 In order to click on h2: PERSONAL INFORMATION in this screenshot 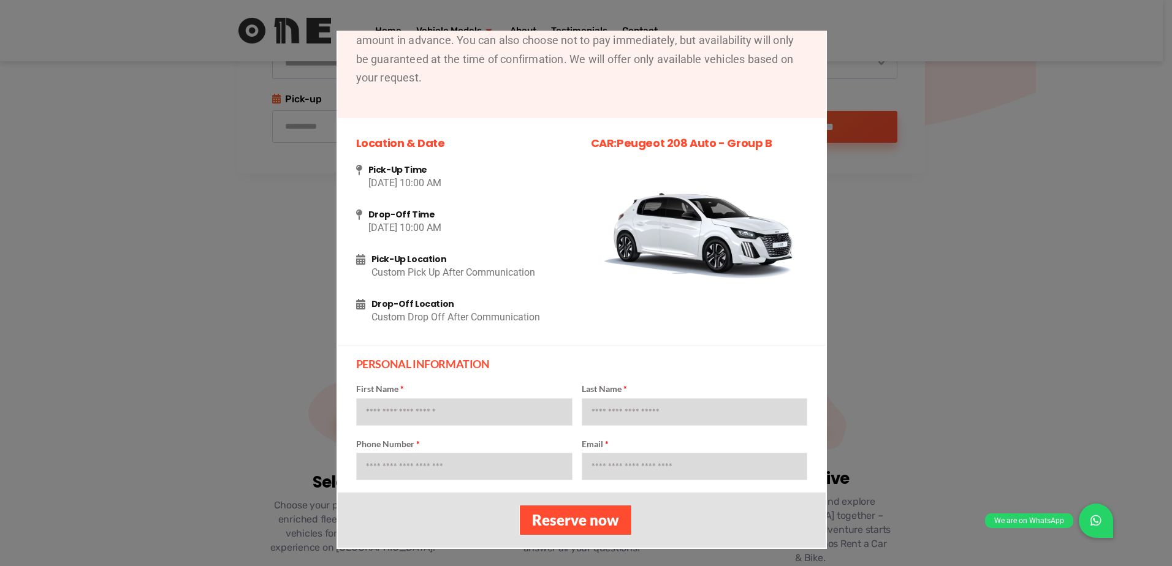, I will do `click(582, 365)`.